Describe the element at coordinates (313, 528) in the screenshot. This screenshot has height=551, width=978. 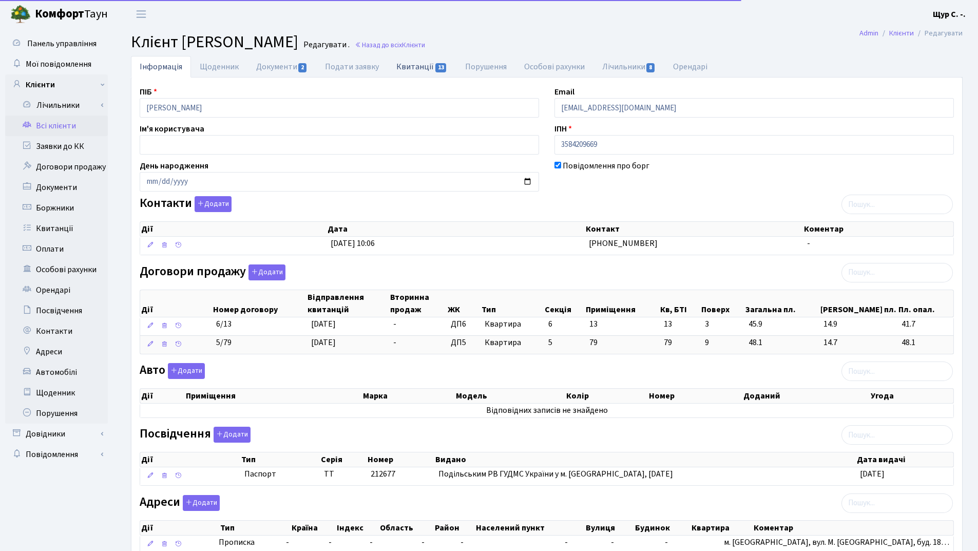
I see `th: Країна` at that location.